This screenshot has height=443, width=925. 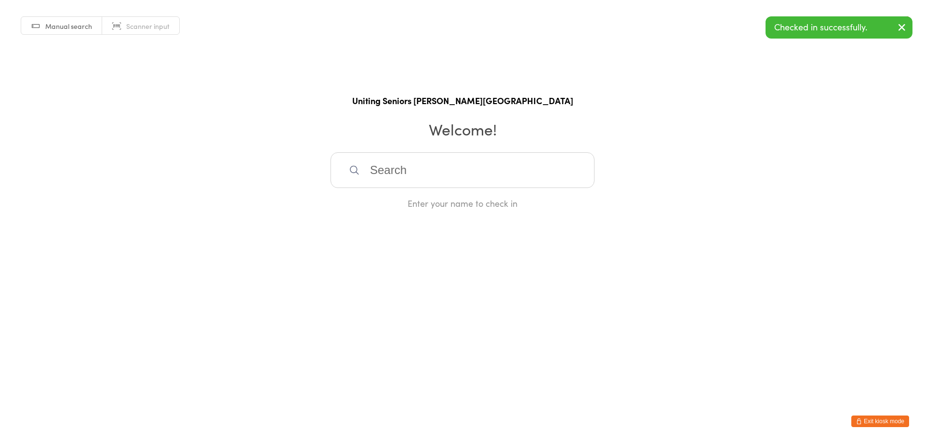 What do you see at coordinates (462, 203) in the screenshot?
I see `div: Enter your name to check in` at bounding box center [462, 203].